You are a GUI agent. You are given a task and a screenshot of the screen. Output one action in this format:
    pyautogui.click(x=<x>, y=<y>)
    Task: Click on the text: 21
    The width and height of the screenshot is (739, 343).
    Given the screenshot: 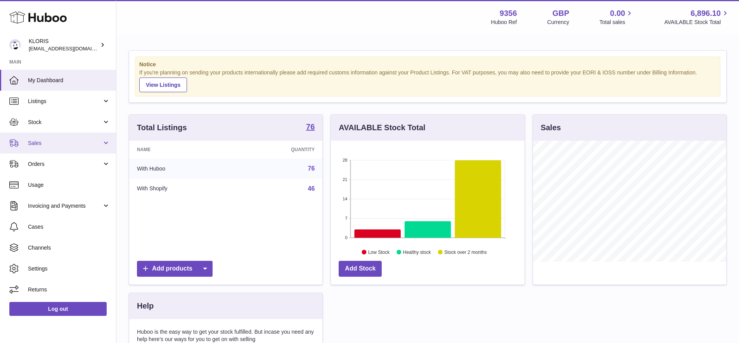 What is the action you would take?
    pyautogui.click(x=345, y=180)
    